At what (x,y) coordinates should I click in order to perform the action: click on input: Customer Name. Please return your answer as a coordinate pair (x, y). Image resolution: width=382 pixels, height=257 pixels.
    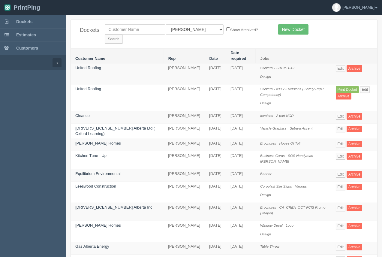
    Looking at the image, I should click on (135, 29).